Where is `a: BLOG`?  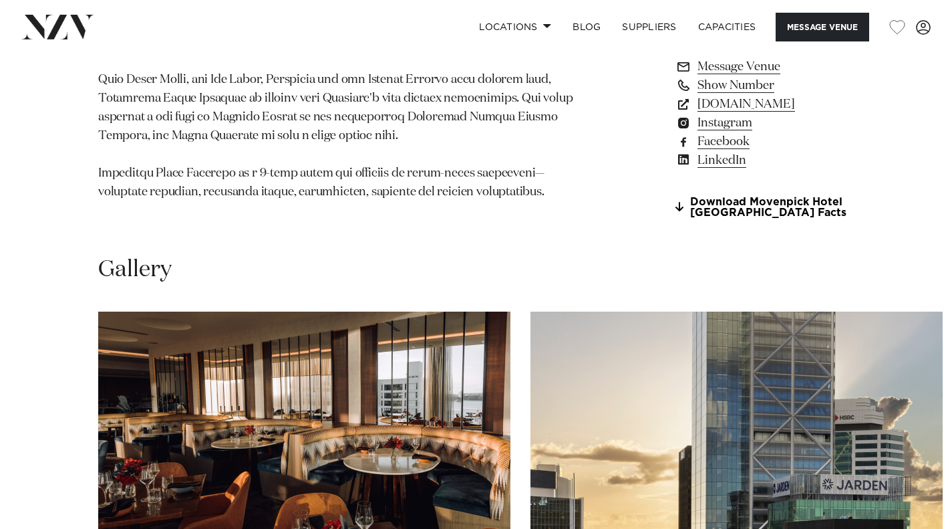
a: BLOG is located at coordinates (587, 27).